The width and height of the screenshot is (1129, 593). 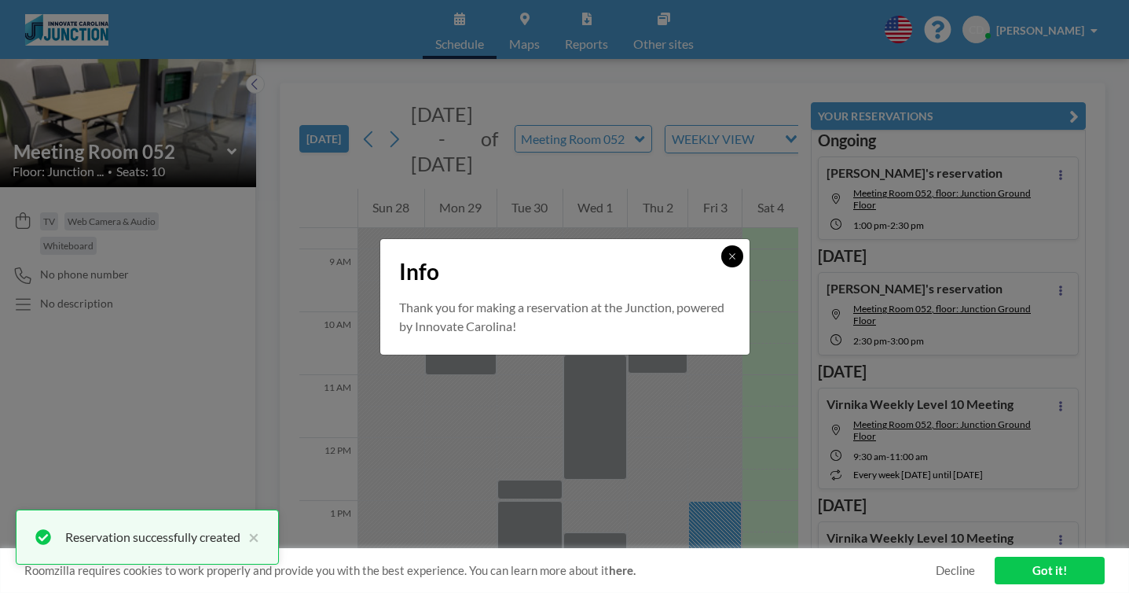 I want to click on button: close, so click(x=250, y=537).